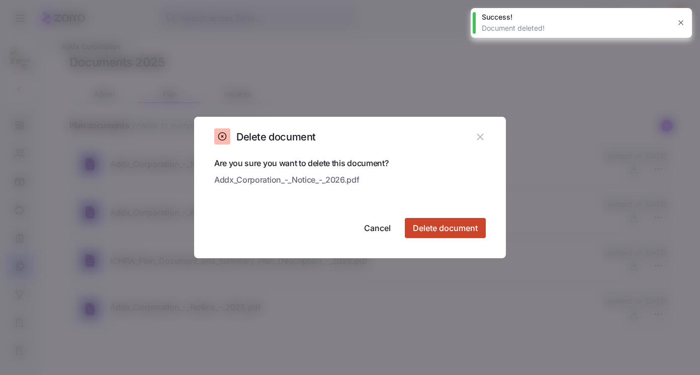  I want to click on button: Delete document, so click(445, 228).